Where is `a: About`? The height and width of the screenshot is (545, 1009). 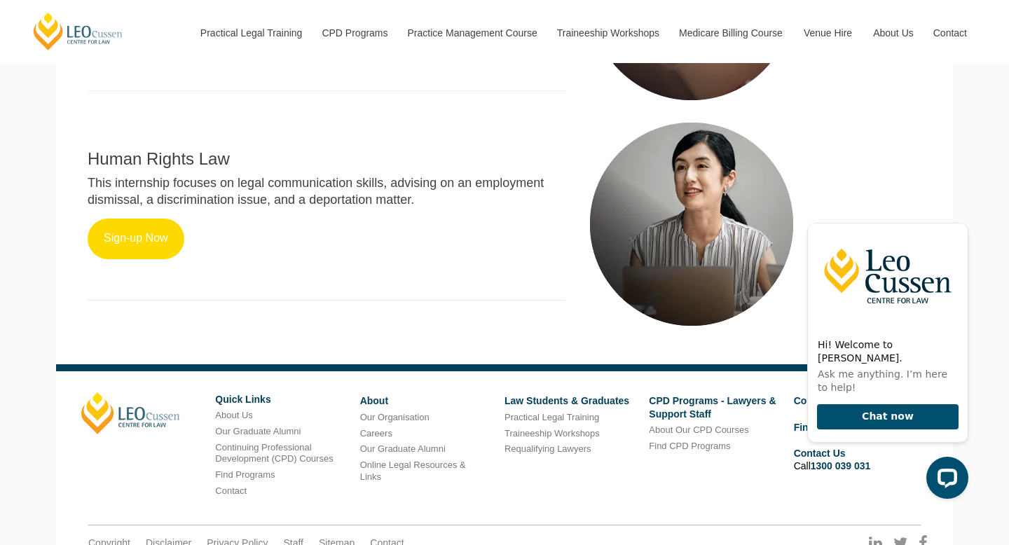
a: About is located at coordinates (374, 401).